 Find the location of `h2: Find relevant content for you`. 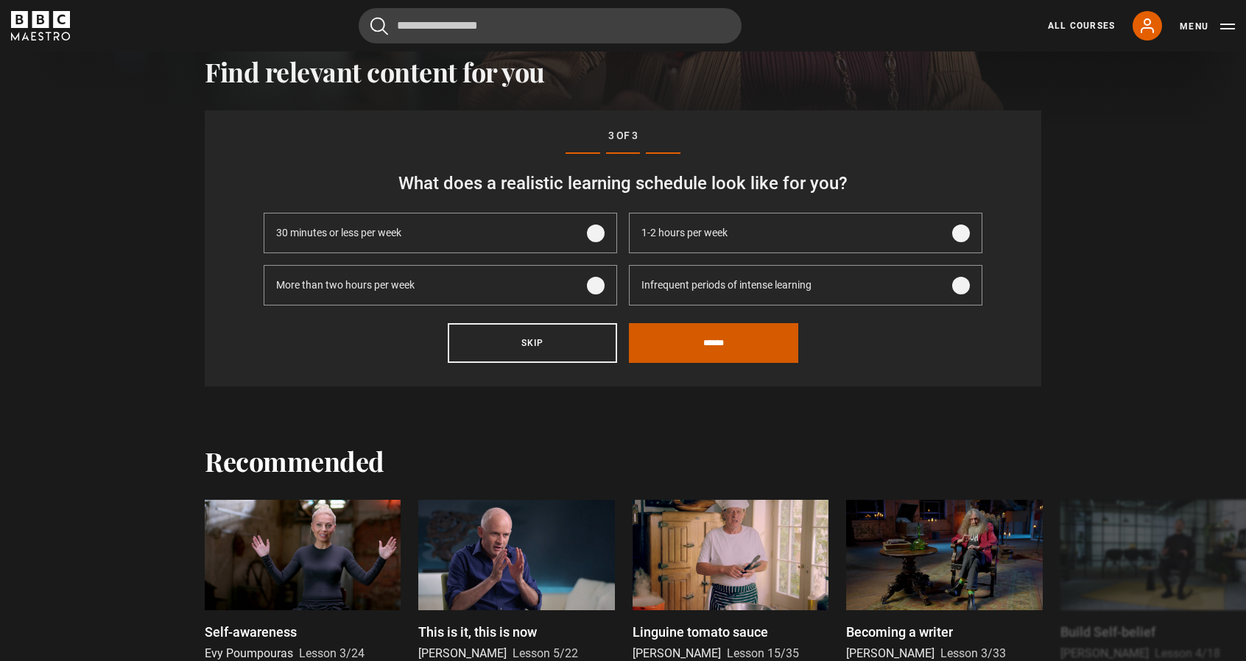

h2: Find relevant content for you is located at coordinates (623, 71).